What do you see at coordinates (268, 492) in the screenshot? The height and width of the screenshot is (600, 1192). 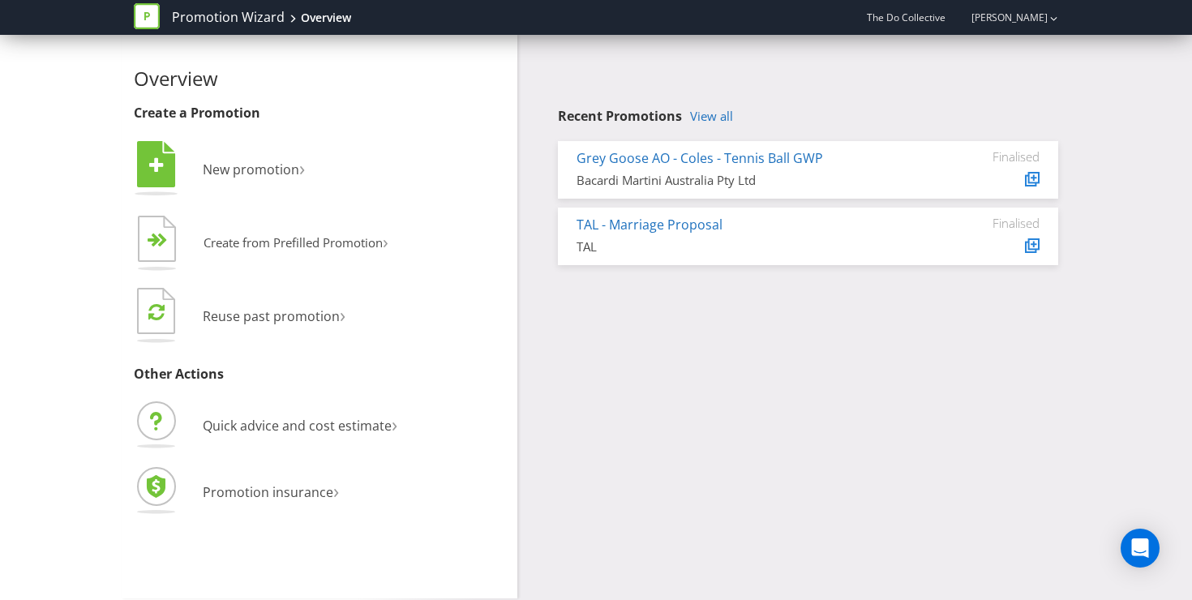 I see `span: Promotion insurance` at bounding box center [268, 492].